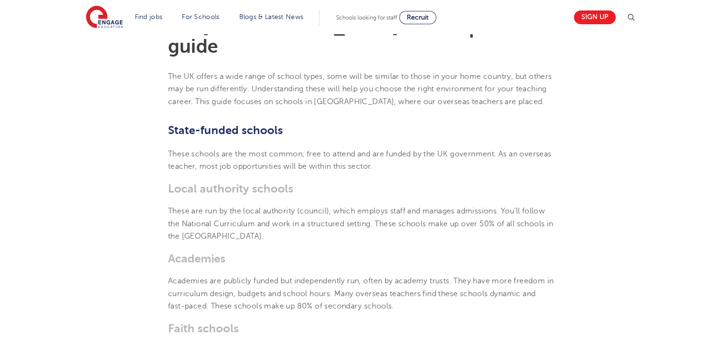 The image size is (722, 347). Describe the element at coordinates (418, 17) in the screenshot. I see `span: Recruit` at that location.